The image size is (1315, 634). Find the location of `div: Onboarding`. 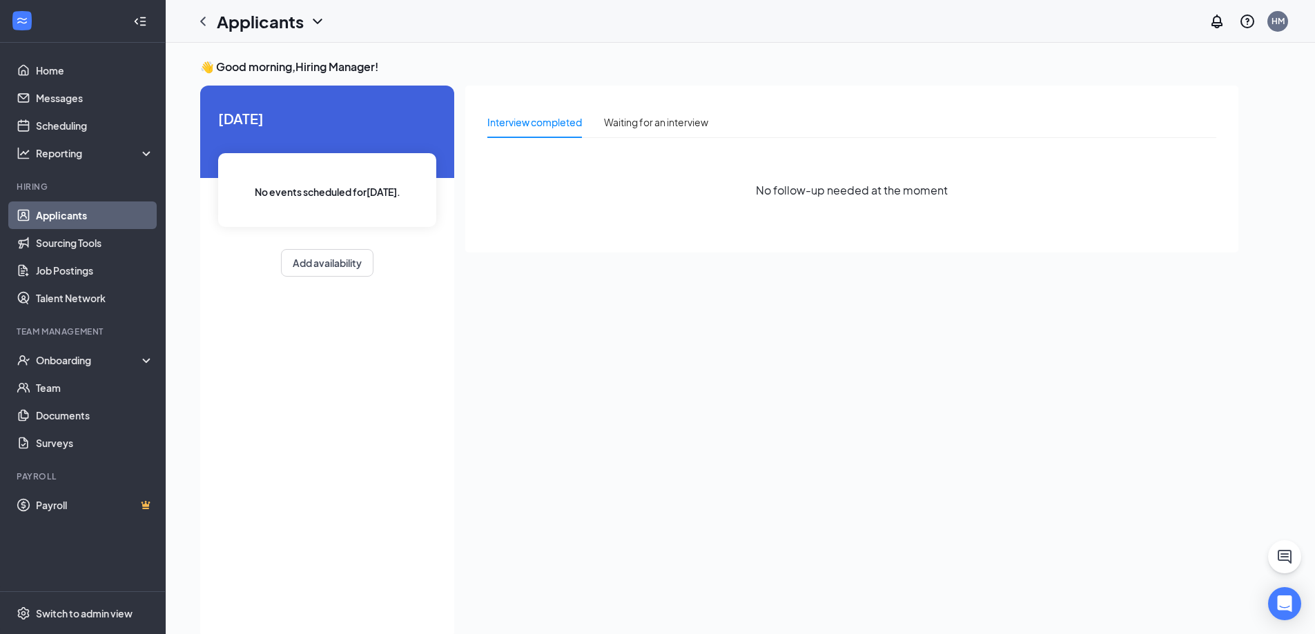

div: Onboarding is located at coordinates (89, 360).